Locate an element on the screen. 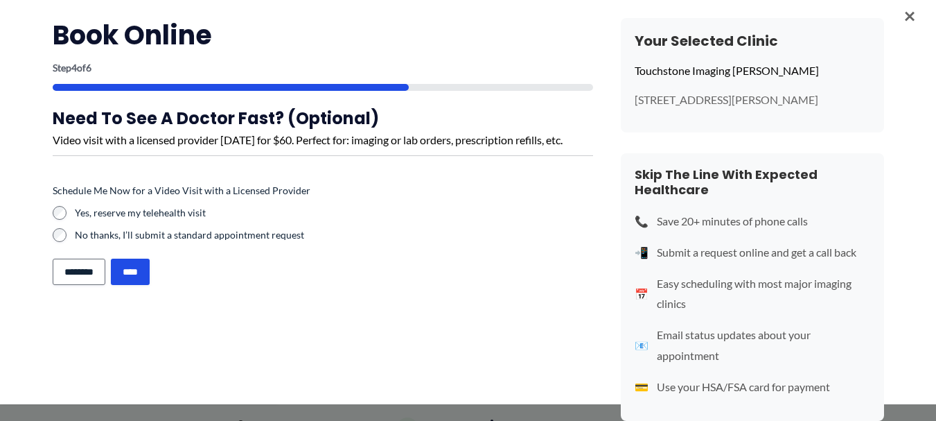 This screenshot has width=936, height=421. li: Easy scheduling with most major imaging clinics is located at coordinates (753, 293).